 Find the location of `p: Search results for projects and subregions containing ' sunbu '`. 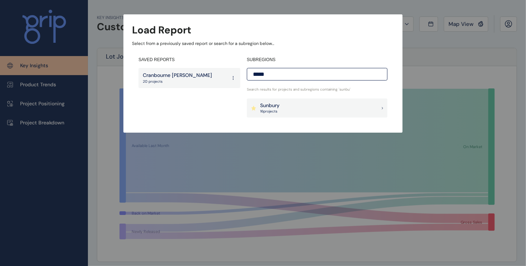

p: Search results for projects and subregions containing ' sunbu ' is located at coordinates (317, 89).